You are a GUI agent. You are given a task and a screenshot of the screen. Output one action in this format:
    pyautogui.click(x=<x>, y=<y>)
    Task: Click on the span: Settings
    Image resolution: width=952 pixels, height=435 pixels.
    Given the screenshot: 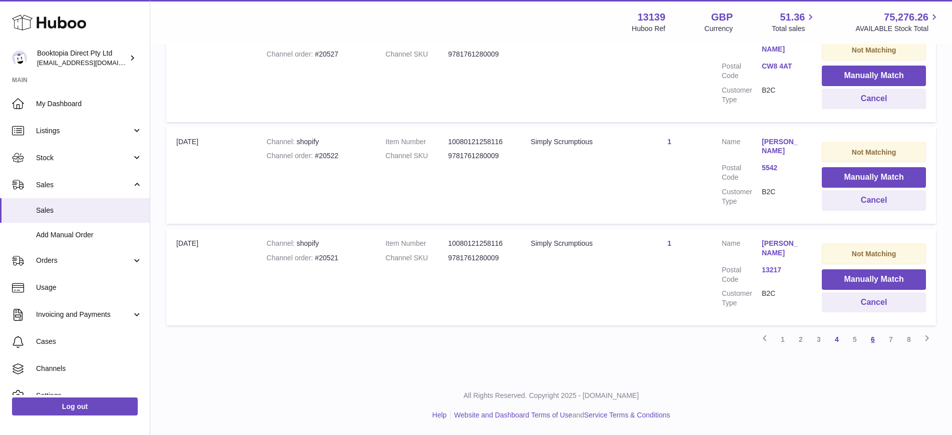 What is the action you would take?
    pyautogui.click(x=89, y=395)
    